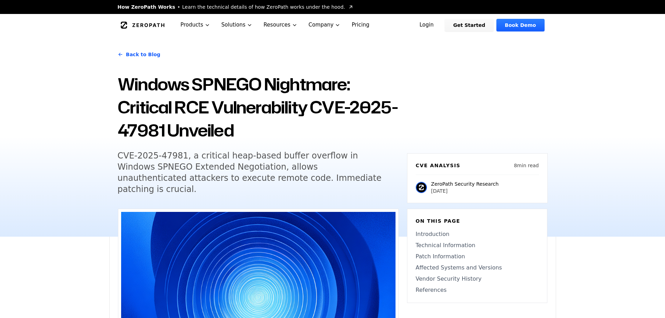 The image size is (665, 318). I want to click on a: Get Started, so click(469, 25).